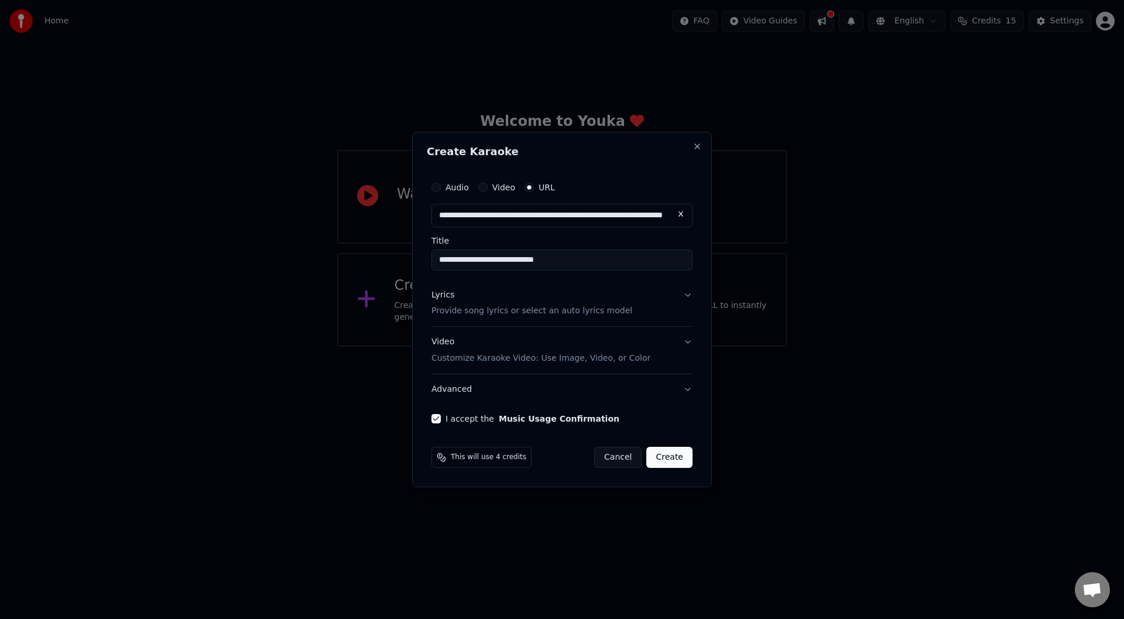 The width and height of the screenshot is (1124, 619). Describe the element at coordinates (618, 457) in the screenshot. I see `button: Cancel` at that location.